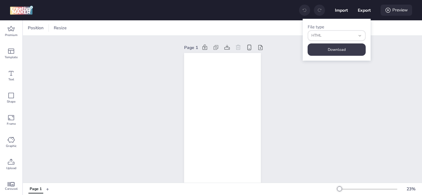 The width and height of the screenshot is (422, 195). Describe the element at coordinates (411, 189) in the screenshot. I see `div: 23 %` at that location.